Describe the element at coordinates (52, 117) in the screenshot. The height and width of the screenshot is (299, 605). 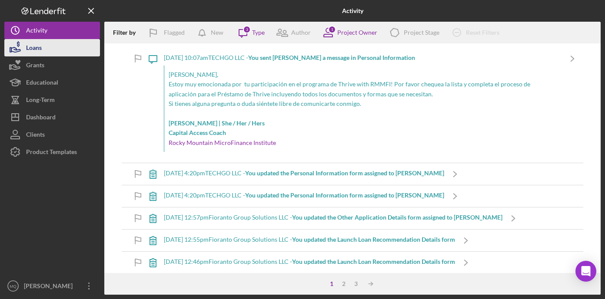
I see `a: Dashboard` at that location.